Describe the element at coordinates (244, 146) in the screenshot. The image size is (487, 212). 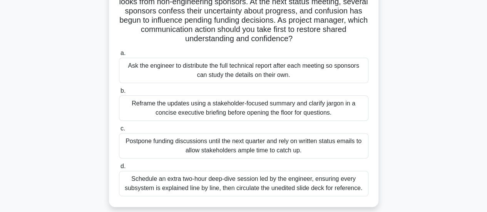
I see `div: Postpone funding discussions until the next quarter and rely on written status emails to allow st...` at that location.